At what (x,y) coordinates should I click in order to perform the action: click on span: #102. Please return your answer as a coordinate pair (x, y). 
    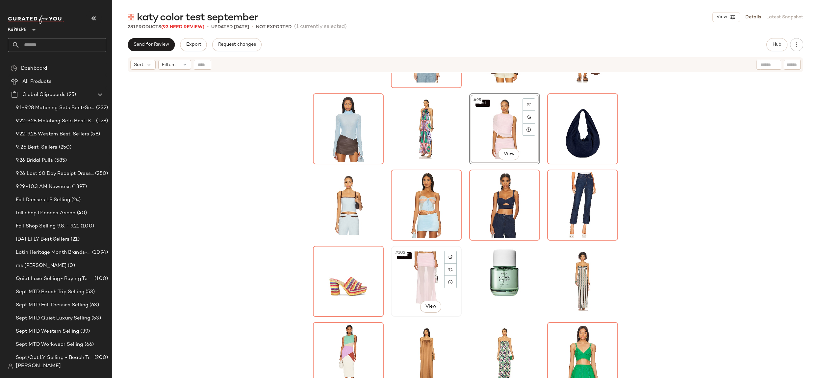
    Looking at the image, I should click on (401, 253).